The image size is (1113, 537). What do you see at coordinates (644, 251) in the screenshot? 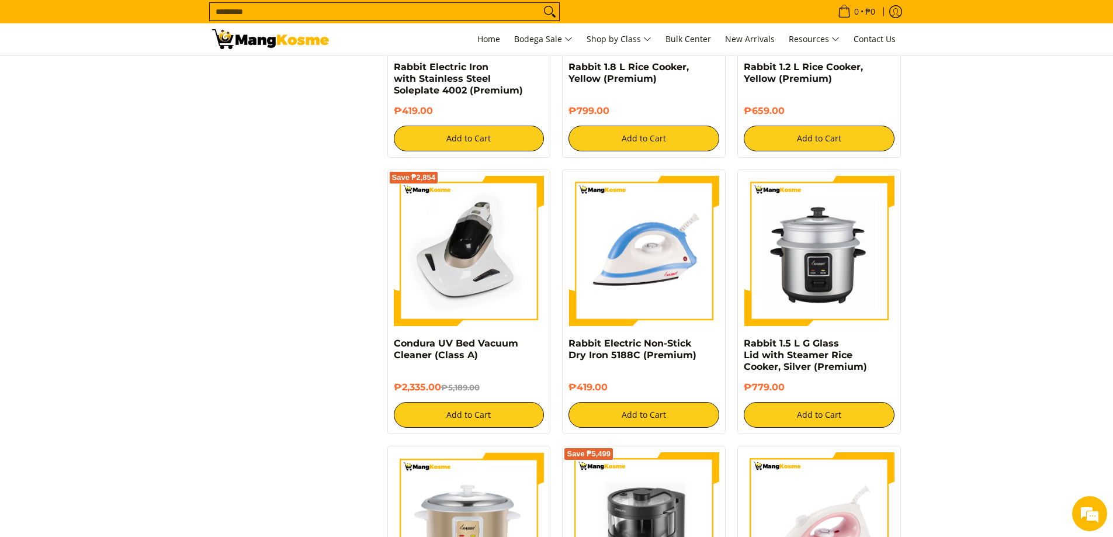
I see `img: https://mangkosme.com/products/rabbit-electric-non-stick-dry-iron-5188c-class-a` at bounding box center [644, 251].